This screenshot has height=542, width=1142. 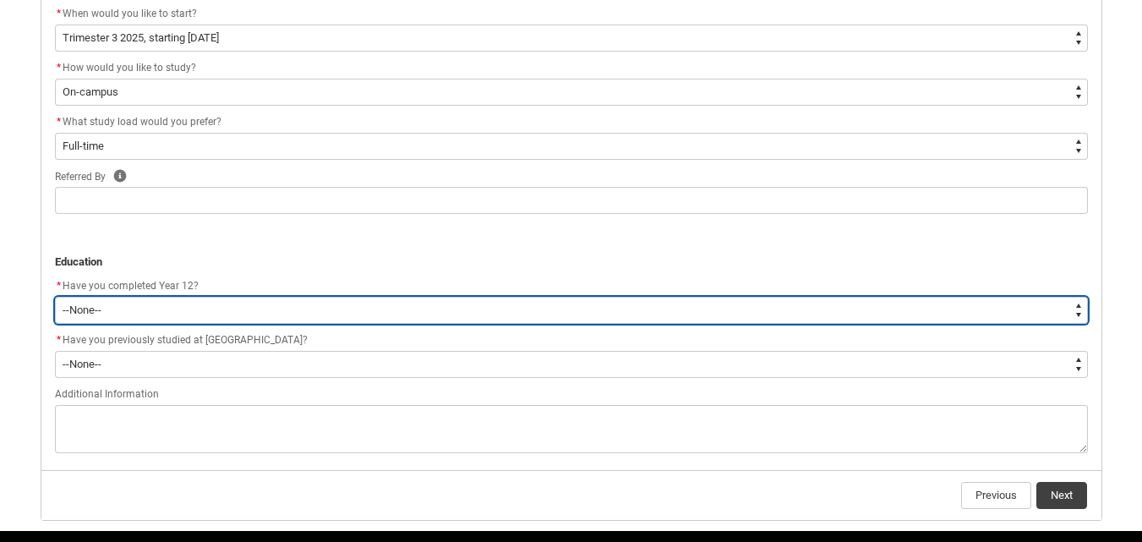 What do you see at coordinates (106, 394) in the screenshot?
I see `span: Additional Information` at bounding box center [106, 394].